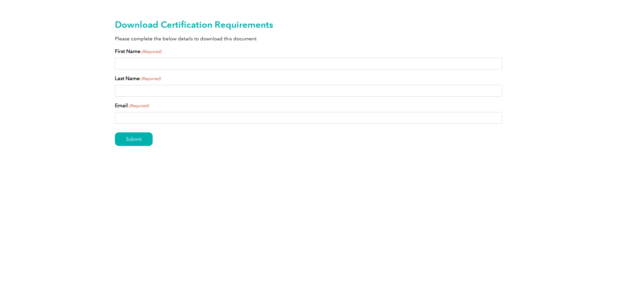 Image resolution: width=617 pixels, height=308 pixels. Describe the element at coordinates (138, 51) in the screenshot. I see `label: First Name` at that location.